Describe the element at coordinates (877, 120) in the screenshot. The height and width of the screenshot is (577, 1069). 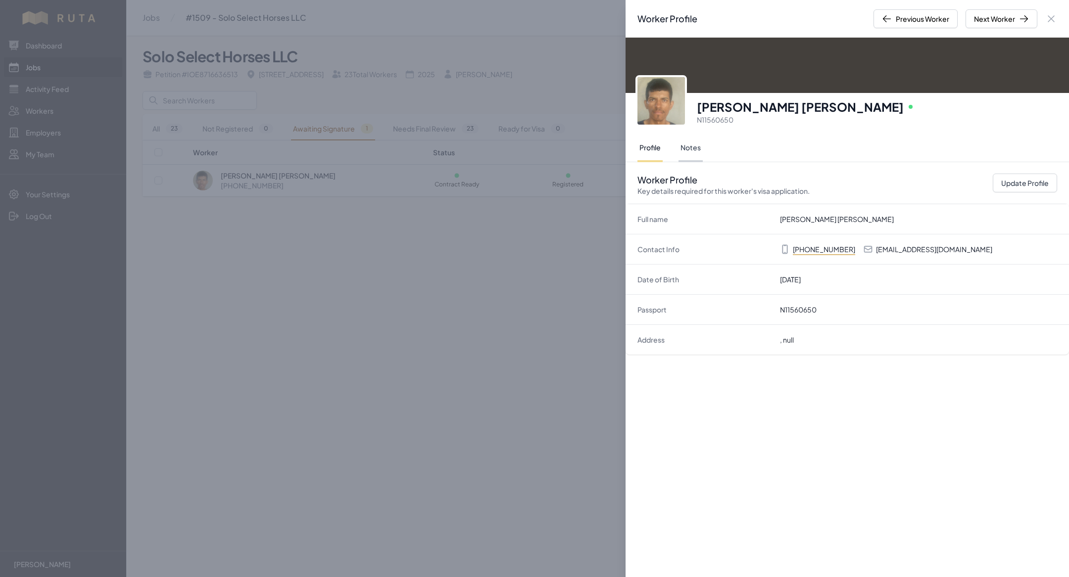
I see `p: N11560650` at that location.